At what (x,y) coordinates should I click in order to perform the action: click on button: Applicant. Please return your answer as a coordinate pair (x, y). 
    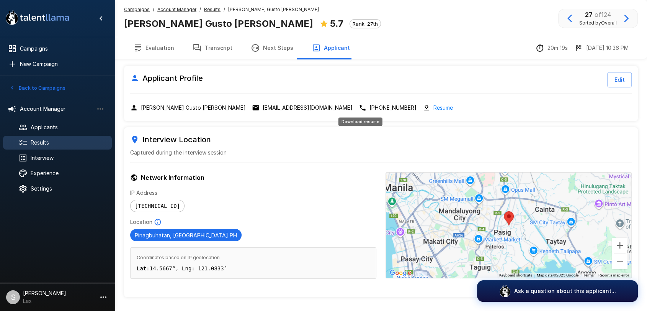
    Looking at the image, I should click on (331, 48).